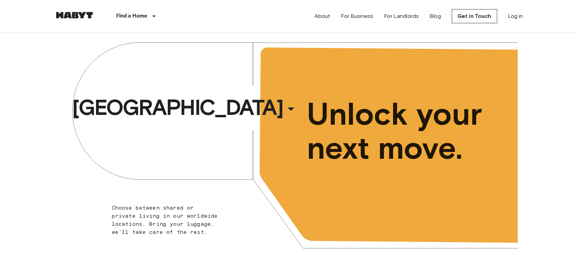  What do you see at coordinates (475, 16) in the screenshot?
I see `a: Get in Touch` at bounding box center [475, 16].